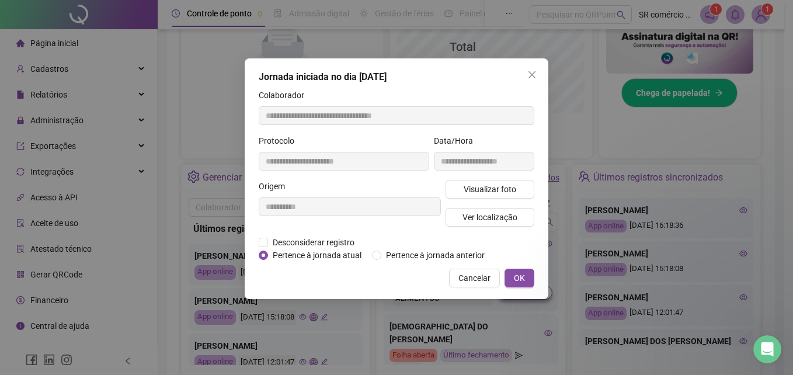  I want to click on label: Colaborador, so click(285, 95).